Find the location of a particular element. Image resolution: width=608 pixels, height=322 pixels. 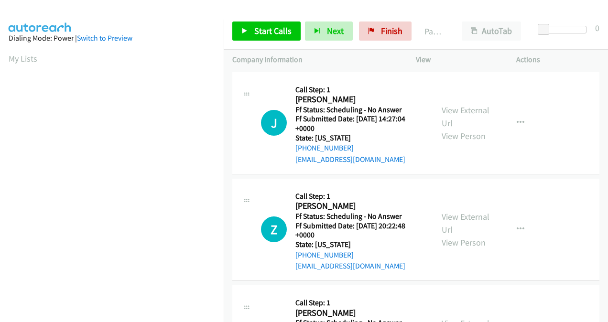

p: Company Information is located at coordinates (315, 60).